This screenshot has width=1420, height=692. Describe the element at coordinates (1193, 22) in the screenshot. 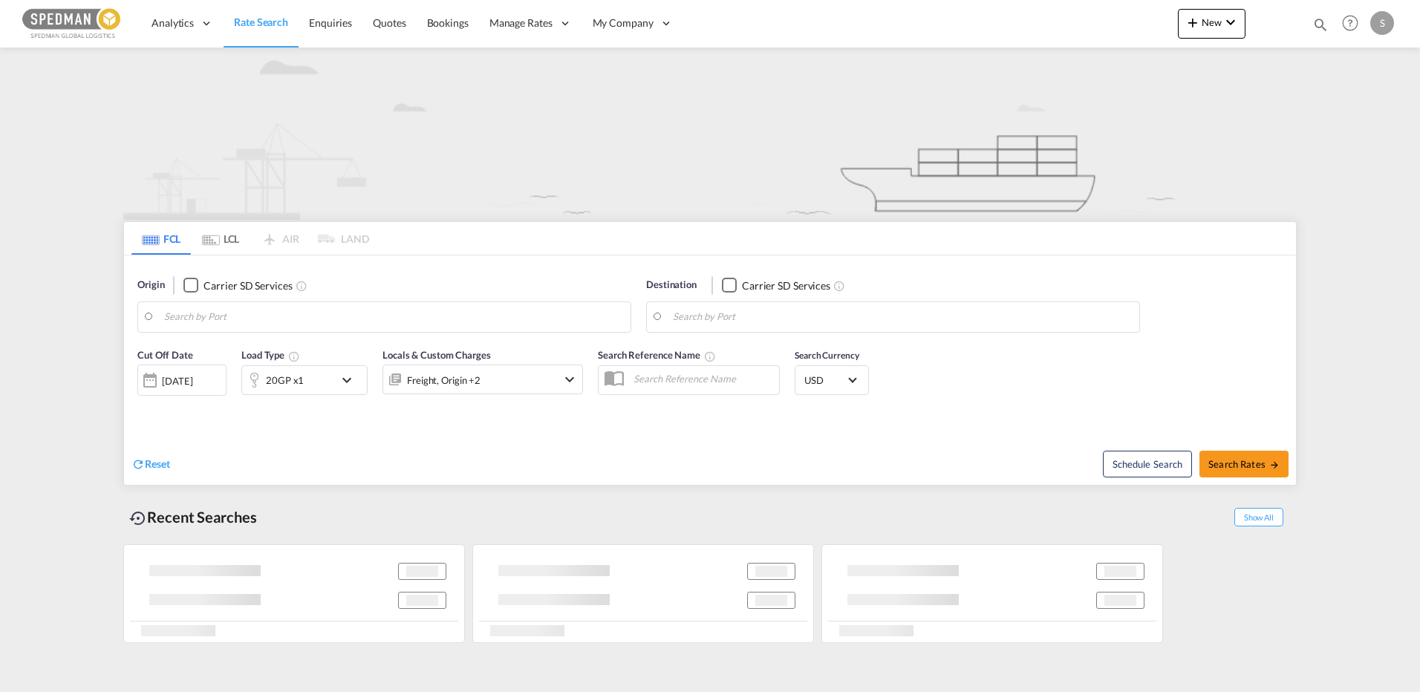

I see `md-icon: icon-plus 400-fg` at that location.